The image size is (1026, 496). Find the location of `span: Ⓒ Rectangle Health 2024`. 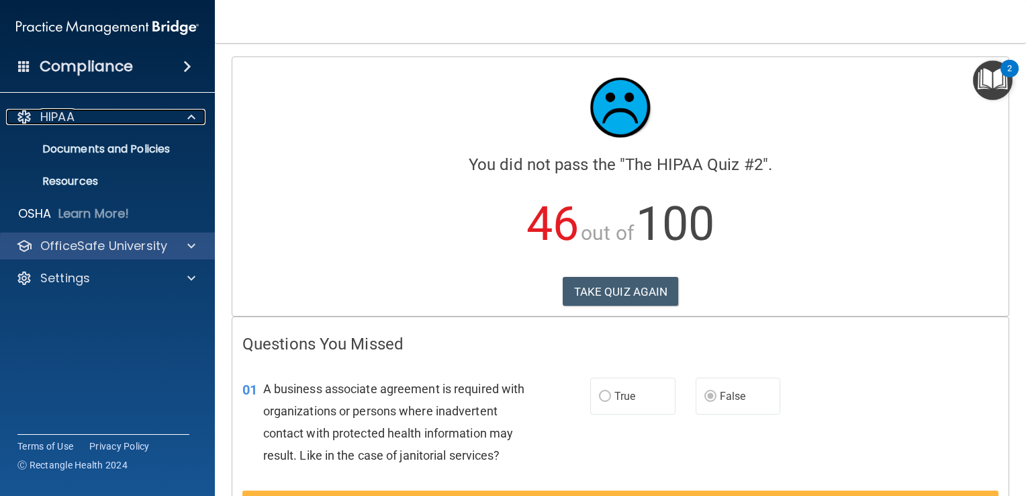

span: Ⓒ Rectangle Health 2024 is located at coordinates (73, 465).